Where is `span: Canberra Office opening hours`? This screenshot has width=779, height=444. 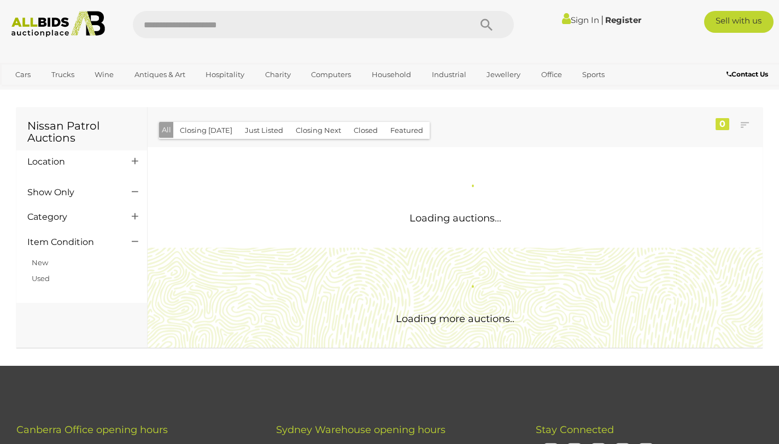 span: Canberra Office opening hours is located at coordinates (92, 430).